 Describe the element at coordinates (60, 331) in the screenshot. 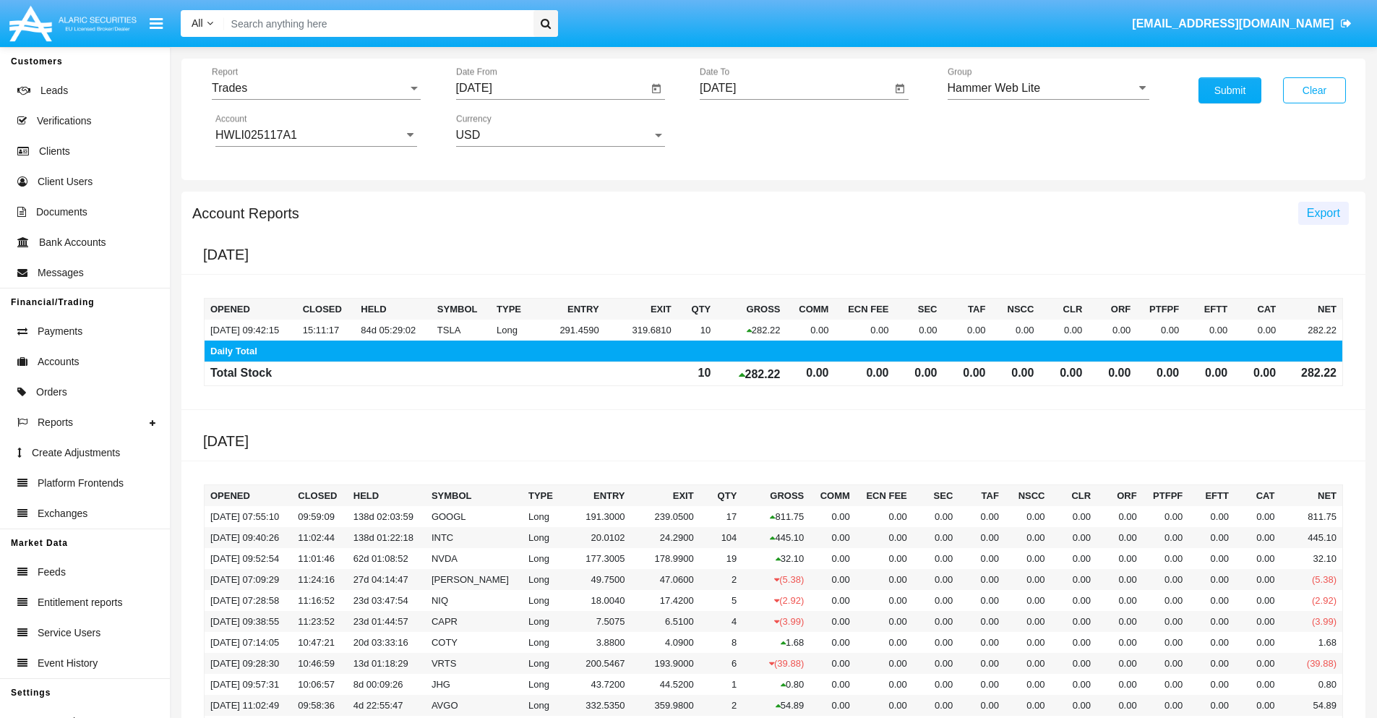

I see `span: Payments` at that location.